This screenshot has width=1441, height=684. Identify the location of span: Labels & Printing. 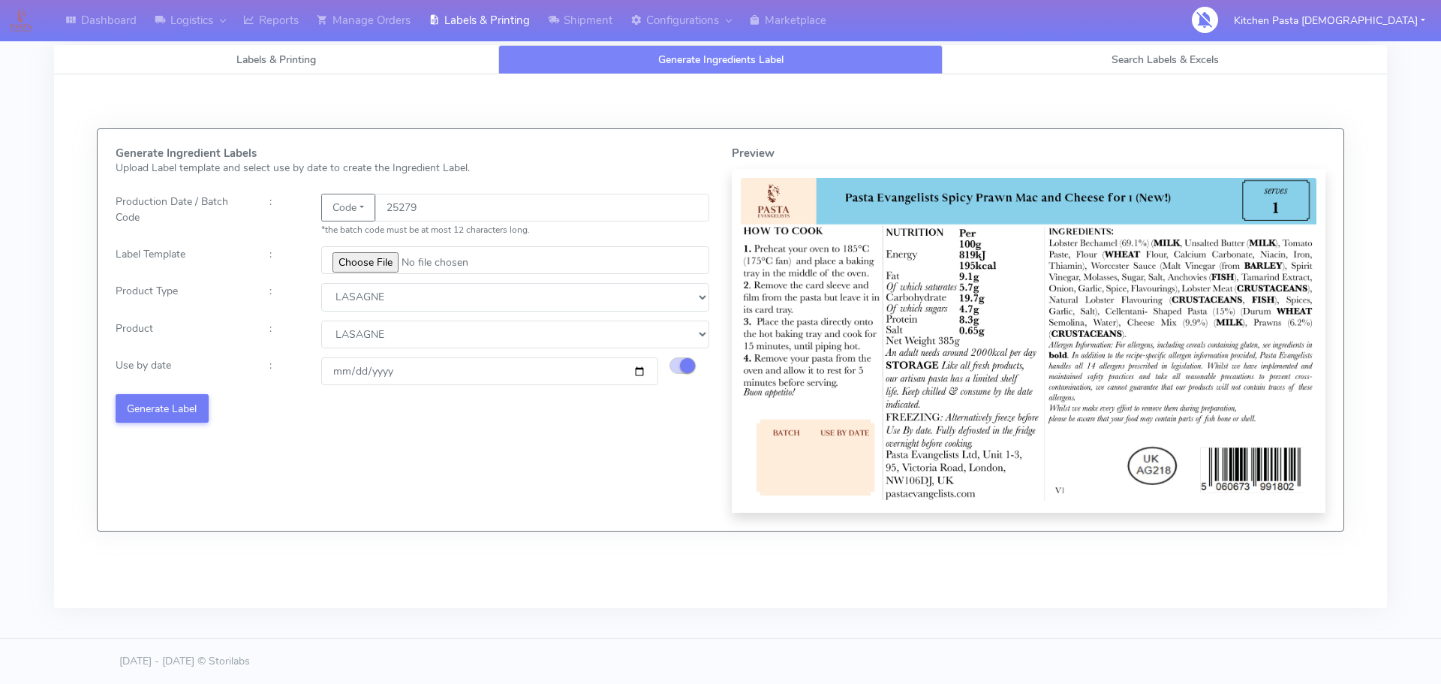
(276, 59).